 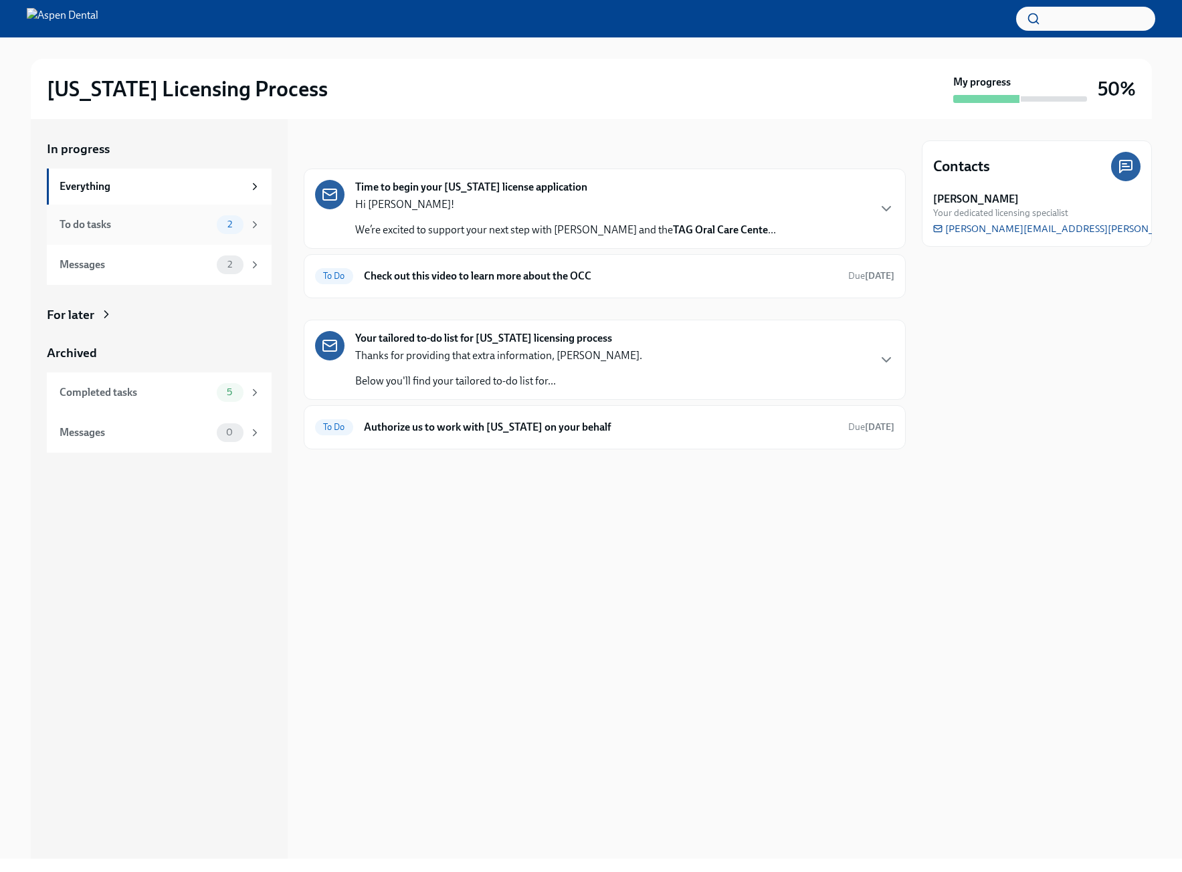 What do you see at coordinates (70, 315) in the screenshot?
I see `div: For later` at bounding box center [70, 315].